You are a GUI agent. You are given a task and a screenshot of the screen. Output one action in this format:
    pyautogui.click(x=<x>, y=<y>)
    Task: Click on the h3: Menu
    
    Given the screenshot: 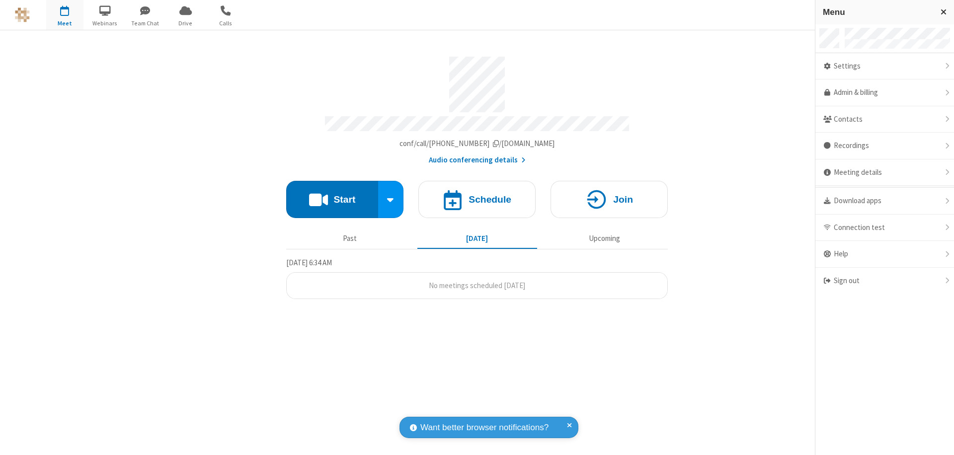 What is the action you would take?
    pyautogui.click(x=877, y=12)
    